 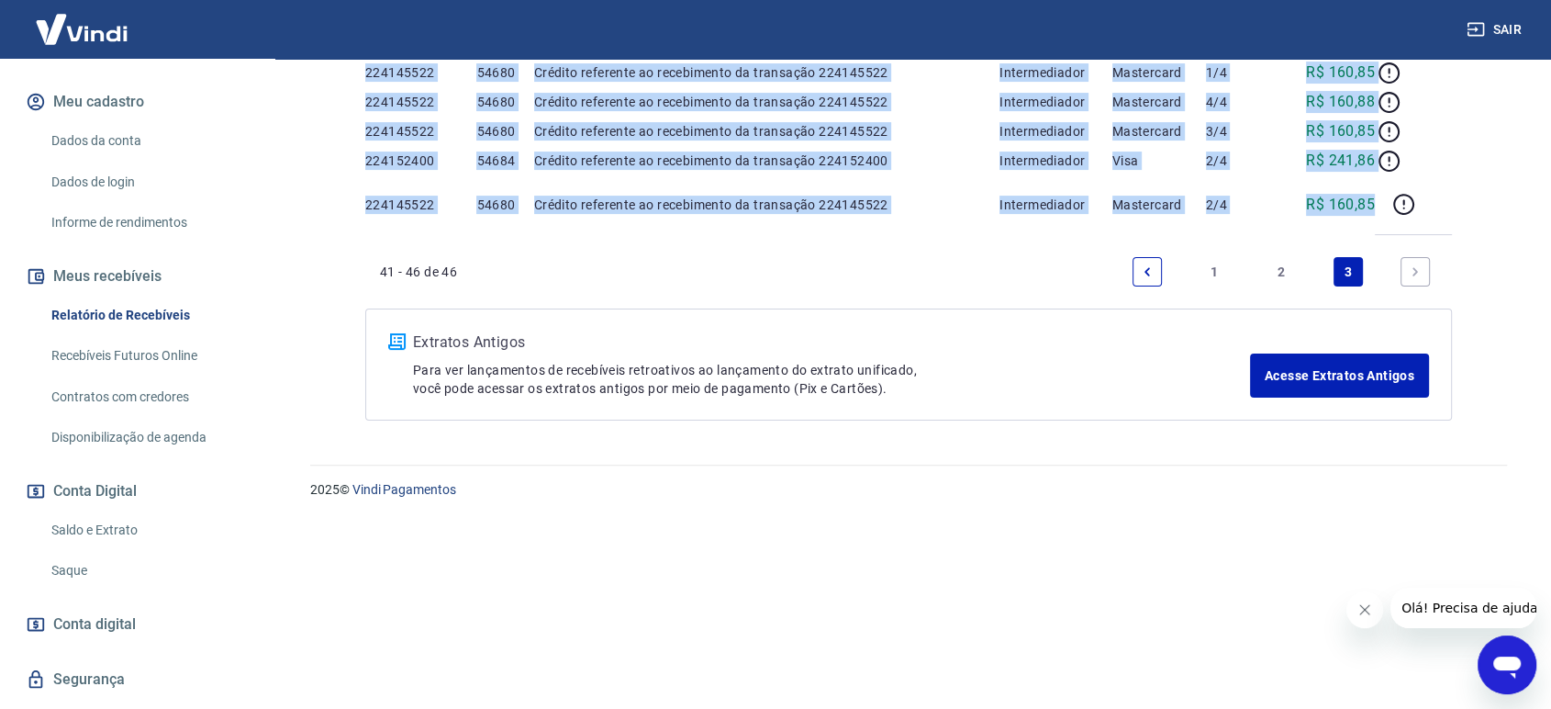 I want to click on button: Meu cadastro, so click(x=137, y=102).